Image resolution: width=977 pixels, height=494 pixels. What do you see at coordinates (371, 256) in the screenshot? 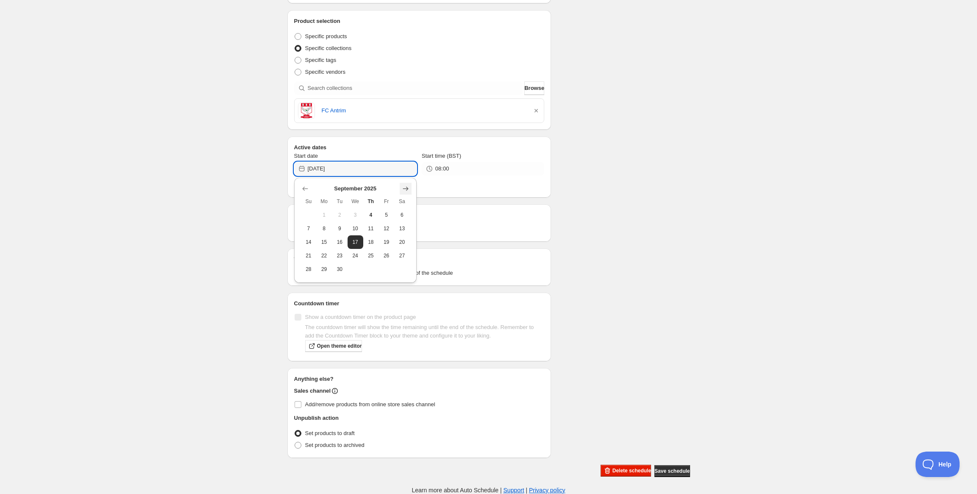
I see `button: Thursday September 25 2025` at bounding box center [371, 256].